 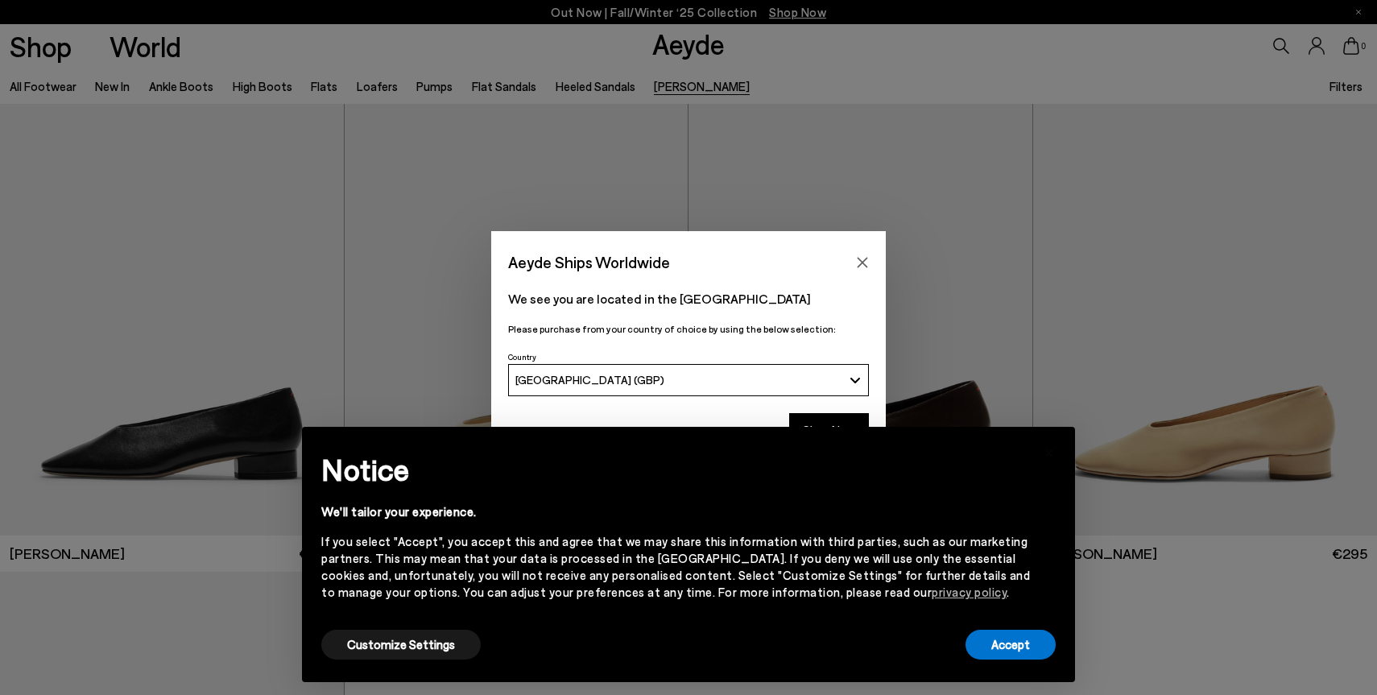 I want to click on button: Customize Settings, so click(x=401, y=644).